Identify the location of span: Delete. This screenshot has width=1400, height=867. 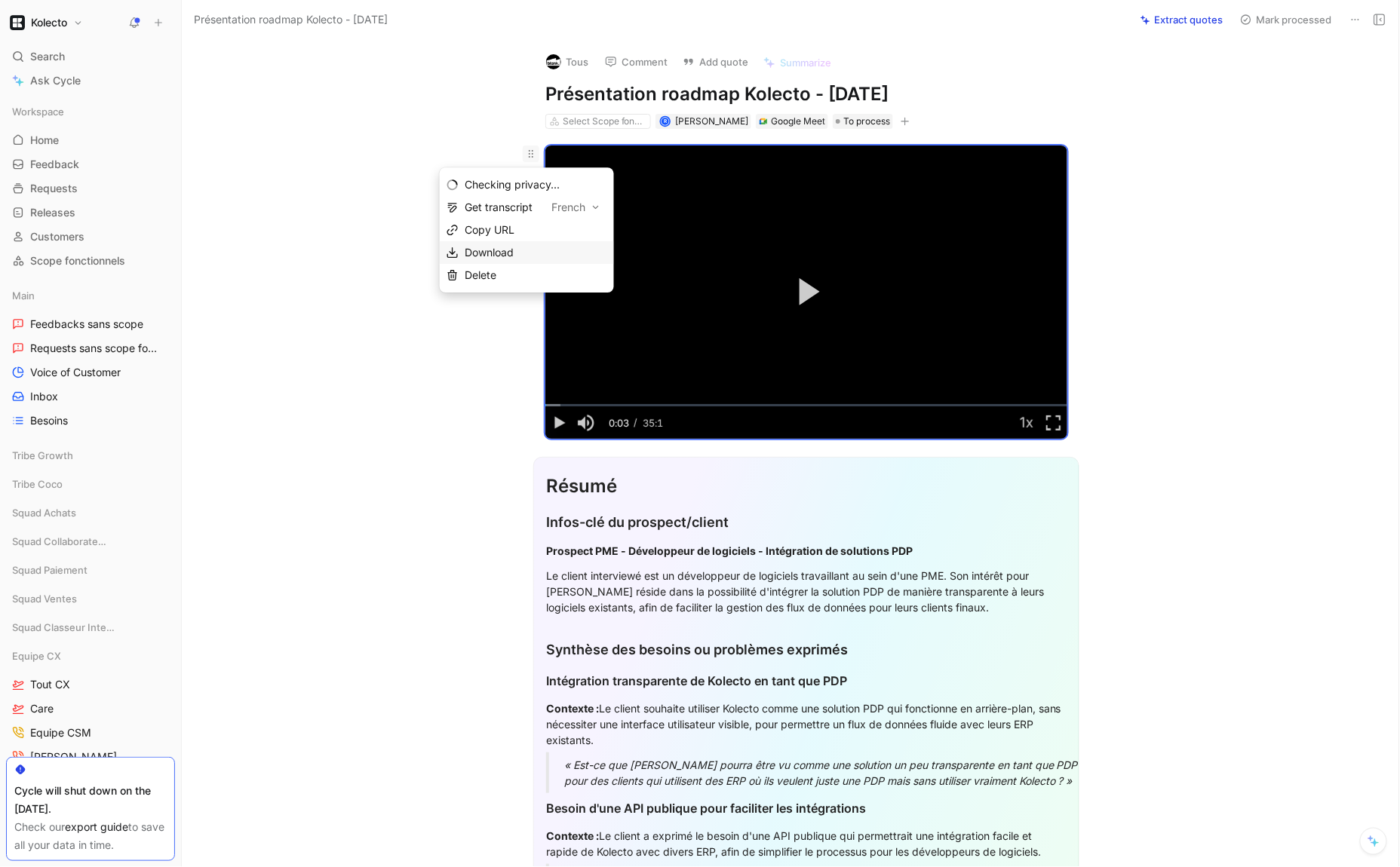
(480, 275).